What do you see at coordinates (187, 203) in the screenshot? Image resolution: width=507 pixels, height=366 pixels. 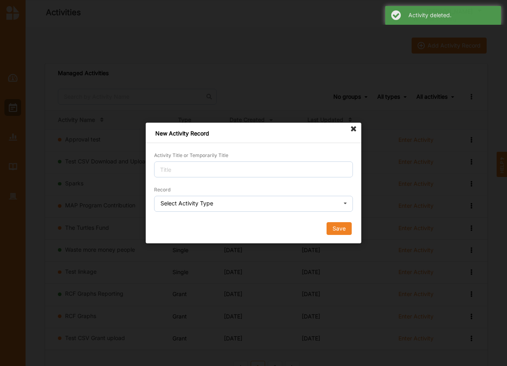 I see `div: Select Activity Type` at bounding box center [187, 203].